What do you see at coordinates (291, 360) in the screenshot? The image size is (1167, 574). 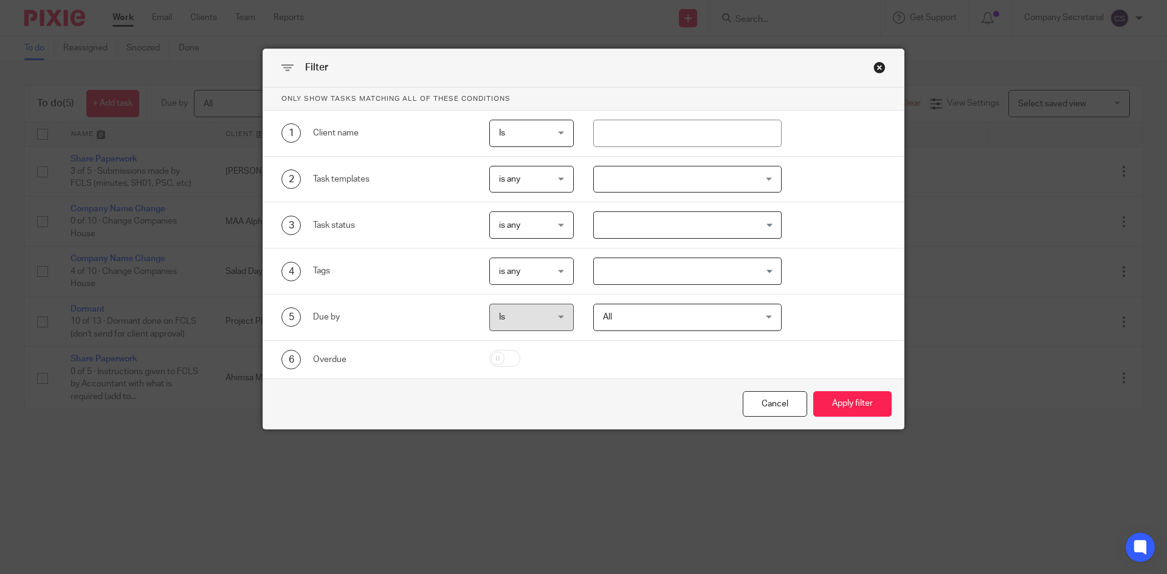 I see `div: 6` at bounding box center [291, 360].